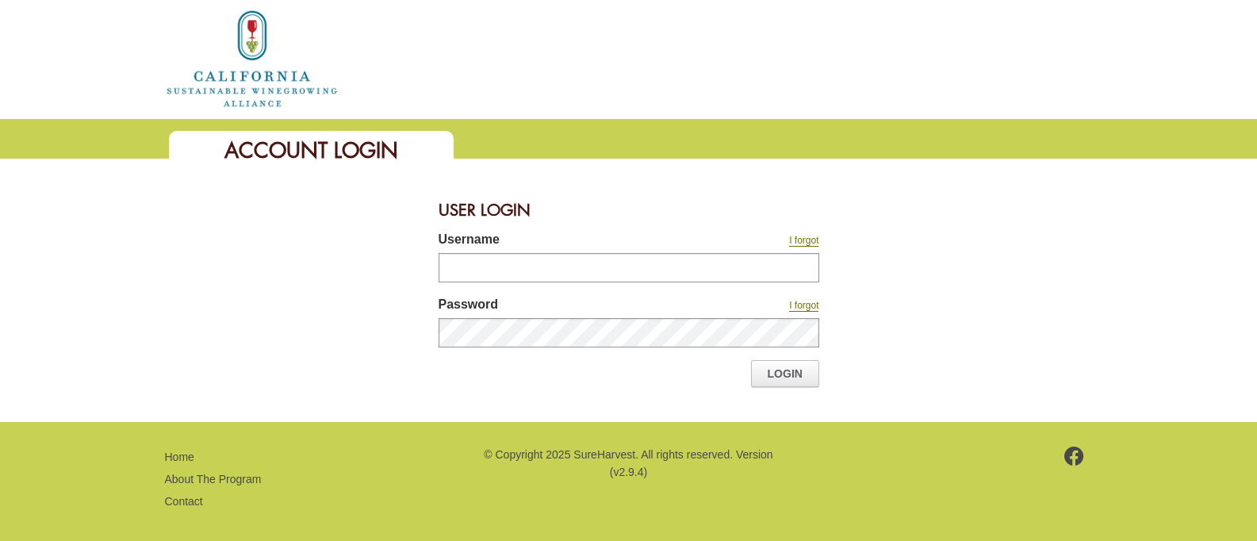  What do you see at coordinates (628, 463) in the screenshot?
I see `p: © Copyright 2025 SureHarvest. All rights reserved. Version (v2.9.4)` at bounding box center [628, 463].